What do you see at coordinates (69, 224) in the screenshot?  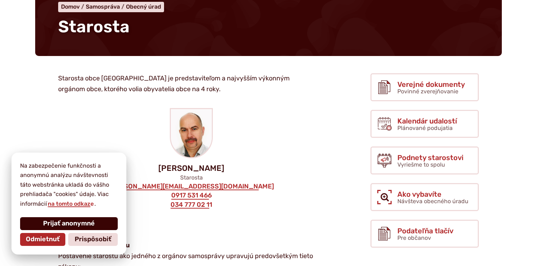 I see `button: Prijať anonymné` at bounding box center [69, 224].